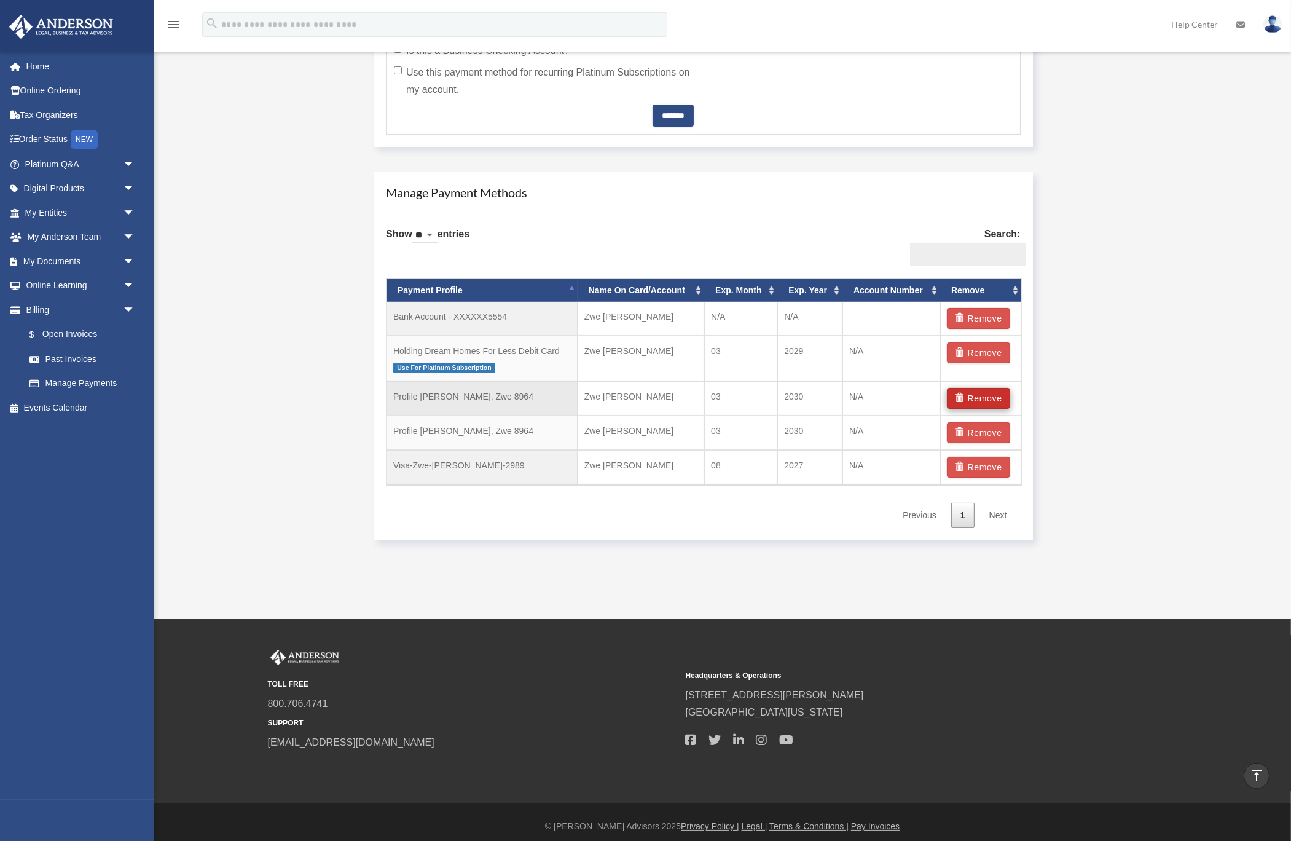  Describe the element at coordinates (173, 25) in the screenshot. I see `i: menu` at that location.